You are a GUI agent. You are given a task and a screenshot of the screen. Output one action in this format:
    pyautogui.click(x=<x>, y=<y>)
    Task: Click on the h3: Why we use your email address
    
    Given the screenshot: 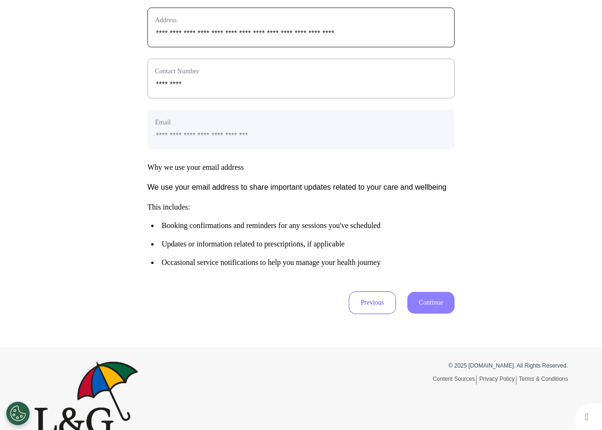 What is the action you would take?
    pyautogui.click(x=301, y=167)
    